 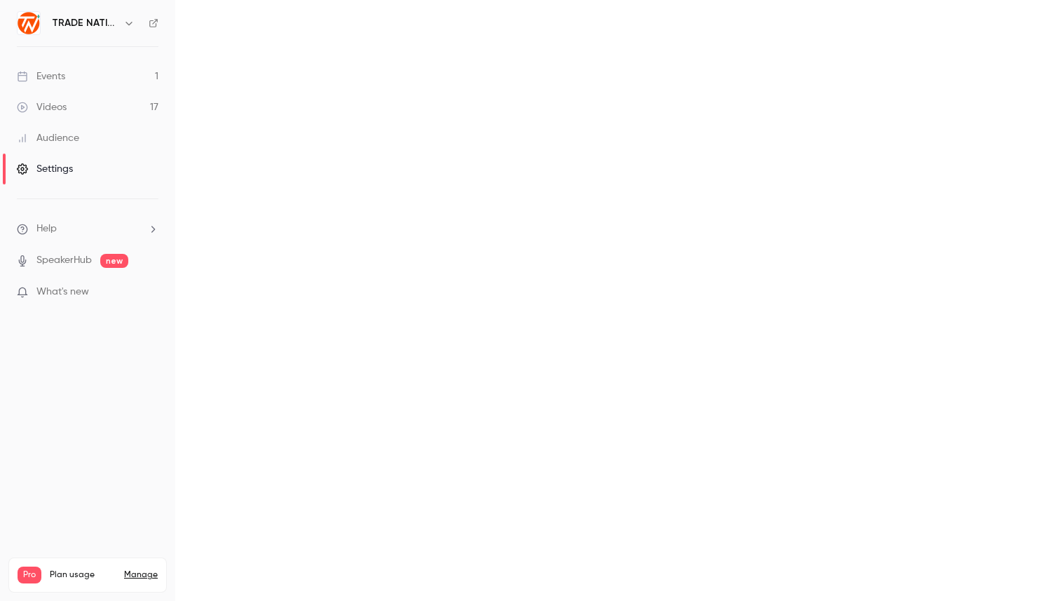 I want to click on div: Videos, so click(x=41, y=107).